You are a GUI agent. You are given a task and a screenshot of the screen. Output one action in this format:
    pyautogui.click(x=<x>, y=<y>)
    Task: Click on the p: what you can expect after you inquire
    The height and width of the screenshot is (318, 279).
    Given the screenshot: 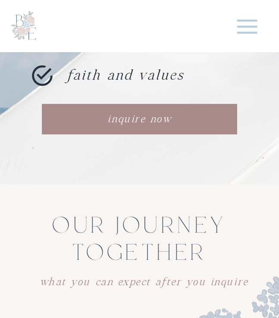 What is the action you would take?
    pyautogui.click(x=144, y=281)
    